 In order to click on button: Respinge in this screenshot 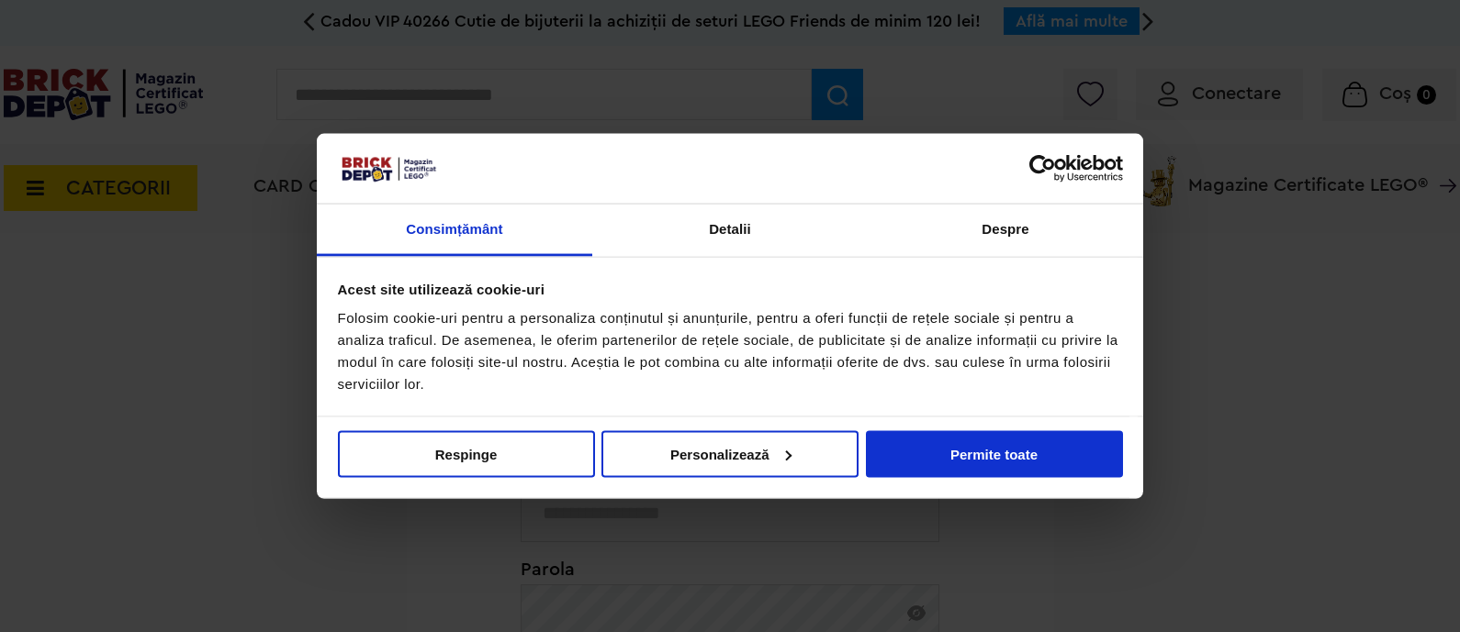, I will do `click(466, 453)`.